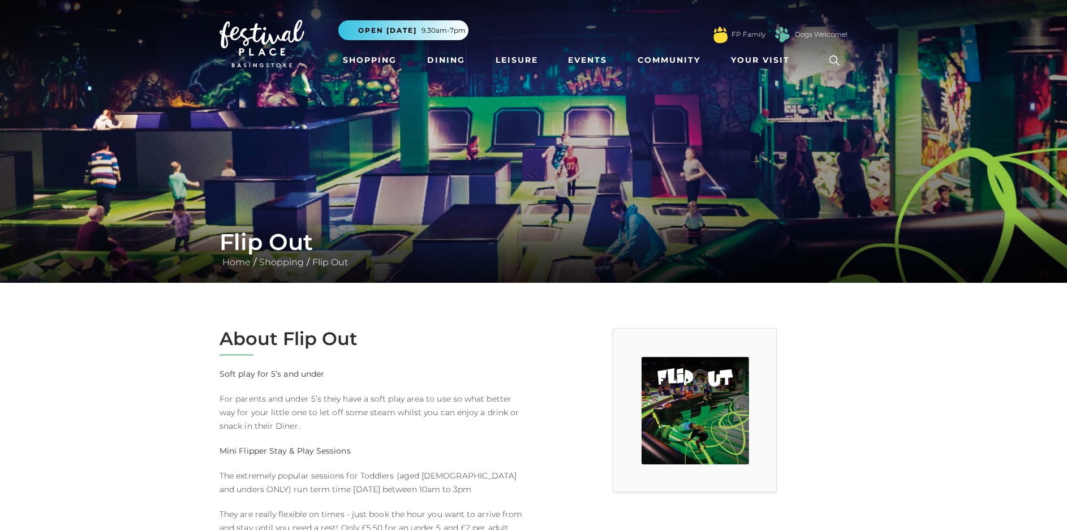 The image size is (1067, 530). What do you see at coordinates (534, 242) in the screenshot?
I see `h1: Flip Out` at bounding box center [534, 242].